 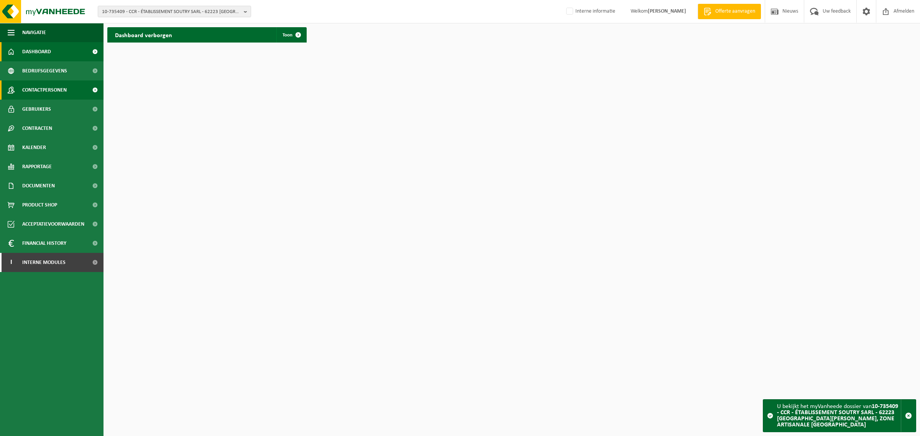 What do you see at coordinates (39, 205) in the screenshot?
I see `span: Product Shop` at bounding box center [39, 205].